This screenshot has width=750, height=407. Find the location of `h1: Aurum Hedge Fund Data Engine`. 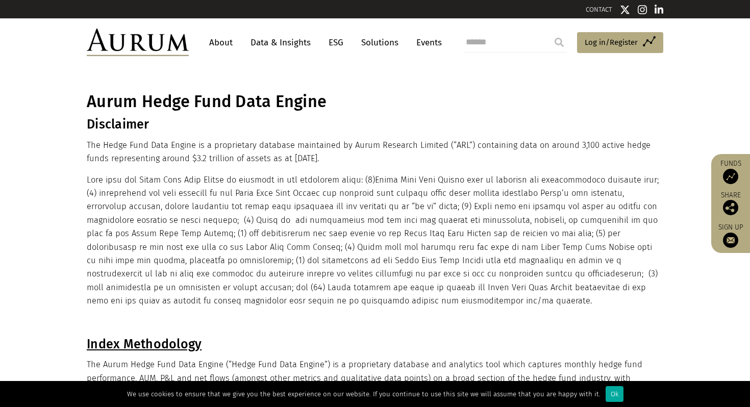

h1: Aurum Hedge Fund Data Engine is located at coordinates (373, 101).